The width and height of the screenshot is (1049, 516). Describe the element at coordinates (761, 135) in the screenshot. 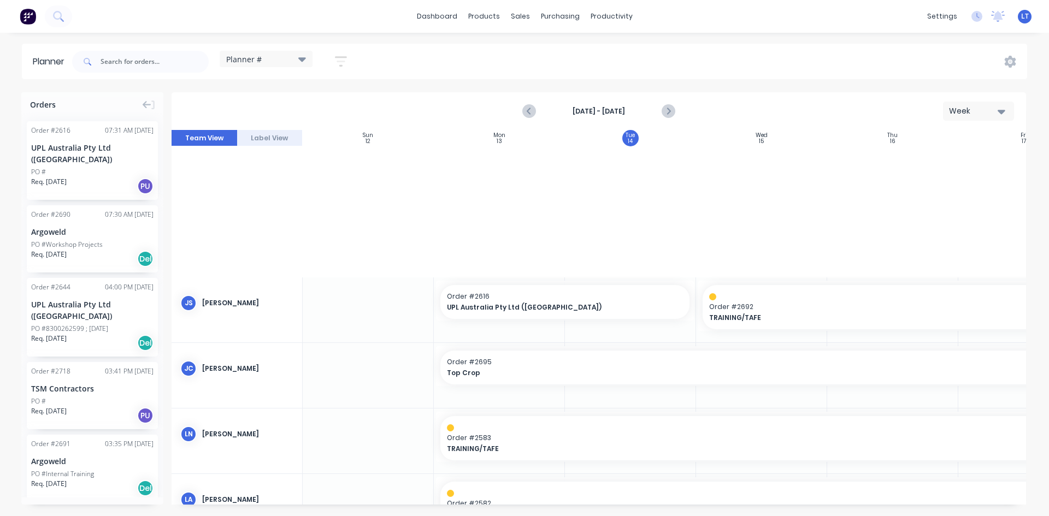

I see `div: Wed` at that location.